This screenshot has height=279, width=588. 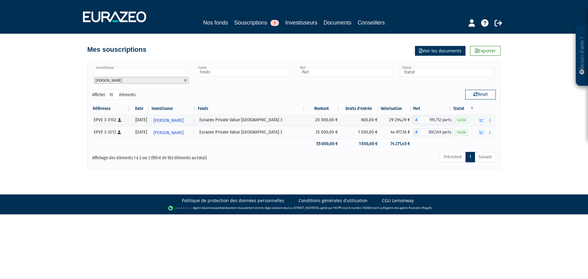 I want to click on td: 29 294,29 €, so click(x=397, y=120).